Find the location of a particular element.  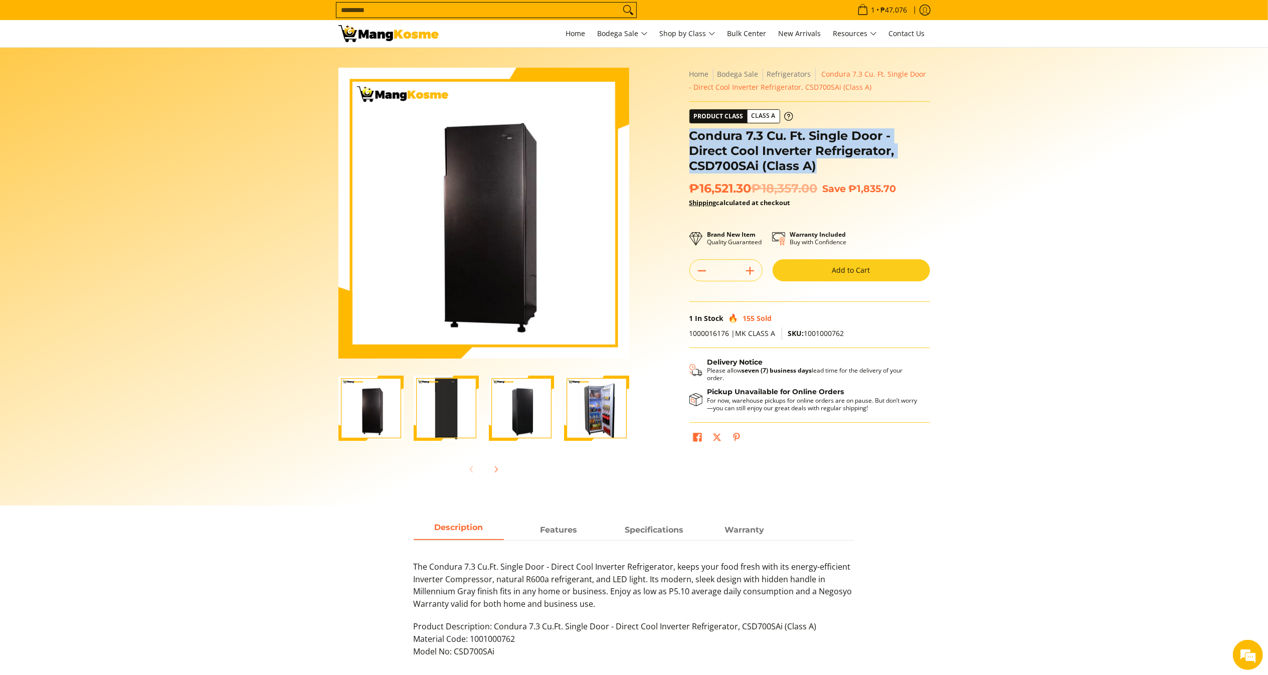

del: ₱18,357.00 is located at coordinates (785, 189).